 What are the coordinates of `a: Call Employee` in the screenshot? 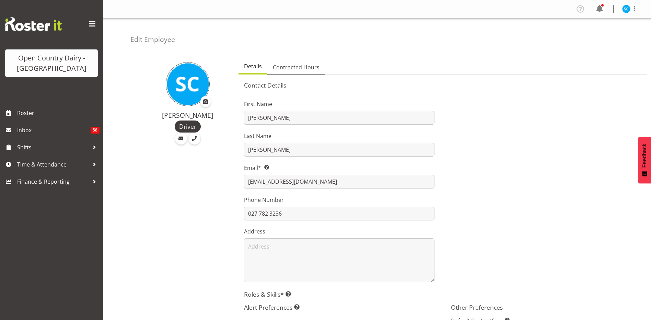 It's located at (194, 138).